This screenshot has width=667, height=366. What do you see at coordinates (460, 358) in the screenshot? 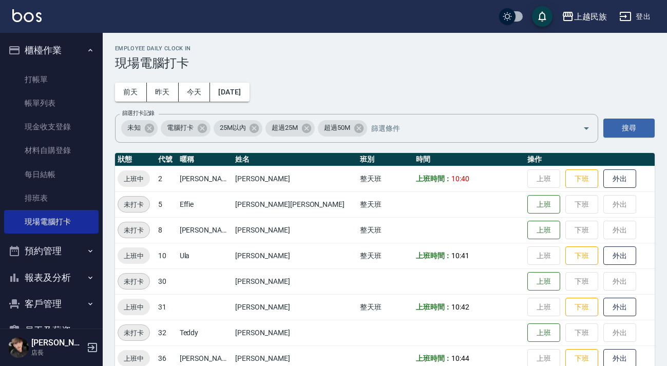
I see `span: 10:44` at bounding box center [460, 358].